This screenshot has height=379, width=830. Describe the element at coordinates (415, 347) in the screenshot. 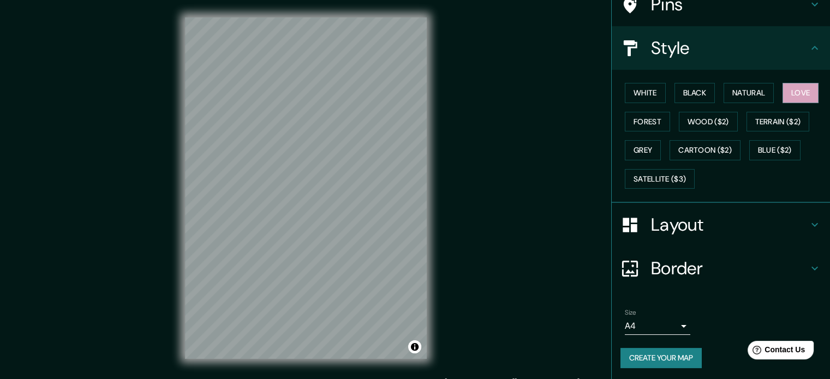

I see `button: Toggle attribution` at that location.